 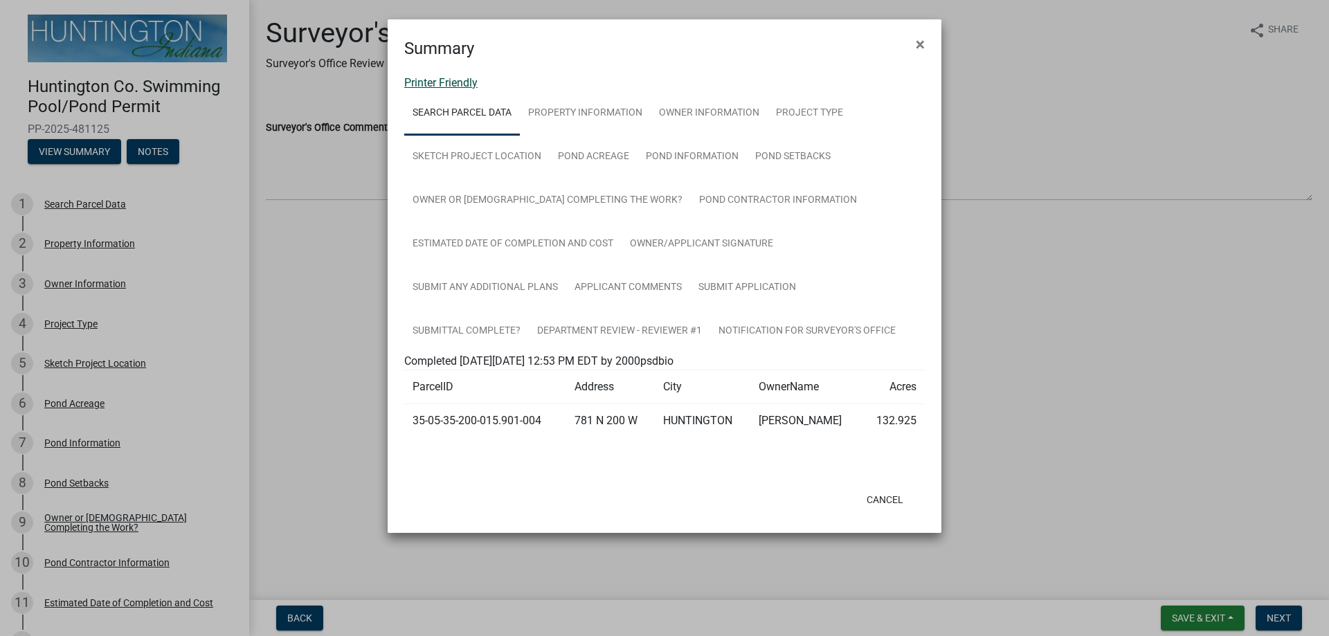 What do you see at coordinates (439, 48) in the screenshot?
I see `h4: Summary` at bounding box center [439, 48].